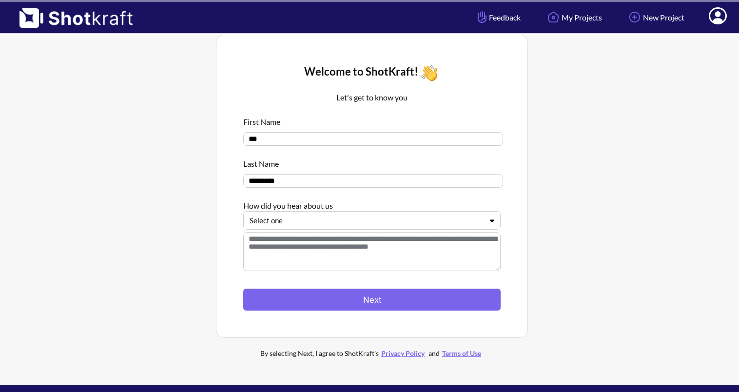 The height and width of the screenshot is (392, 739). Describe the element at coordinates (372, 73) in the screenshot. I see `div: Welcome to ShotKraft!` at that location.